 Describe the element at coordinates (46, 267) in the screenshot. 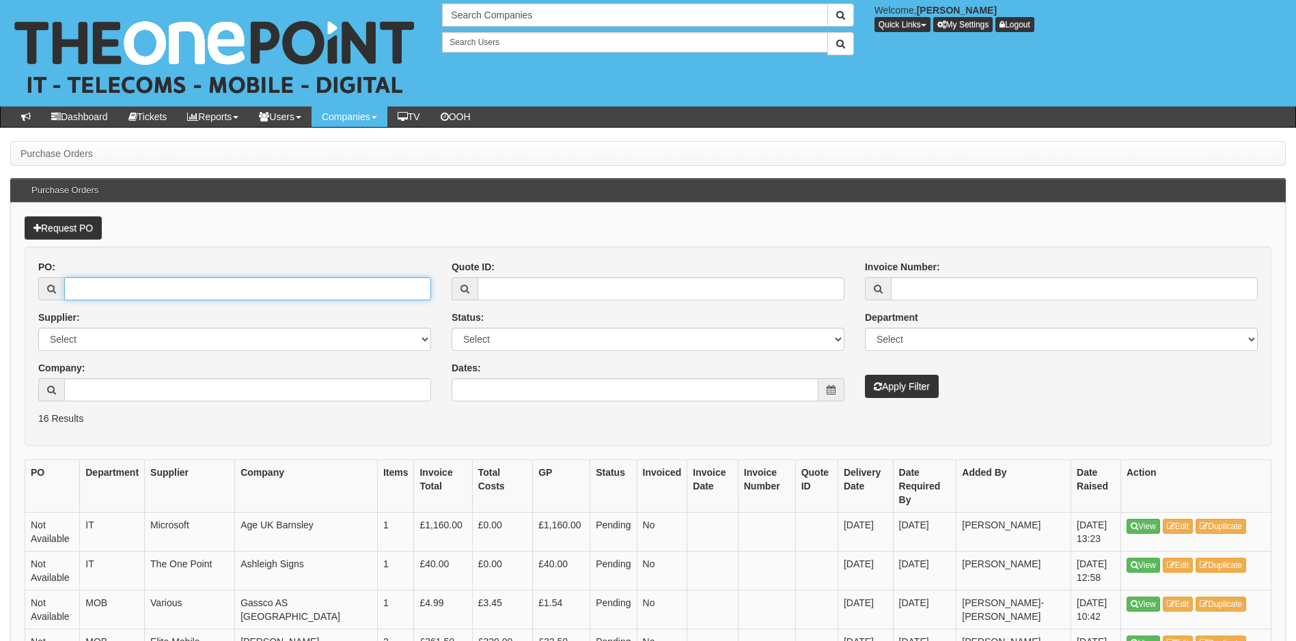

I see `label: PO:` at that location.